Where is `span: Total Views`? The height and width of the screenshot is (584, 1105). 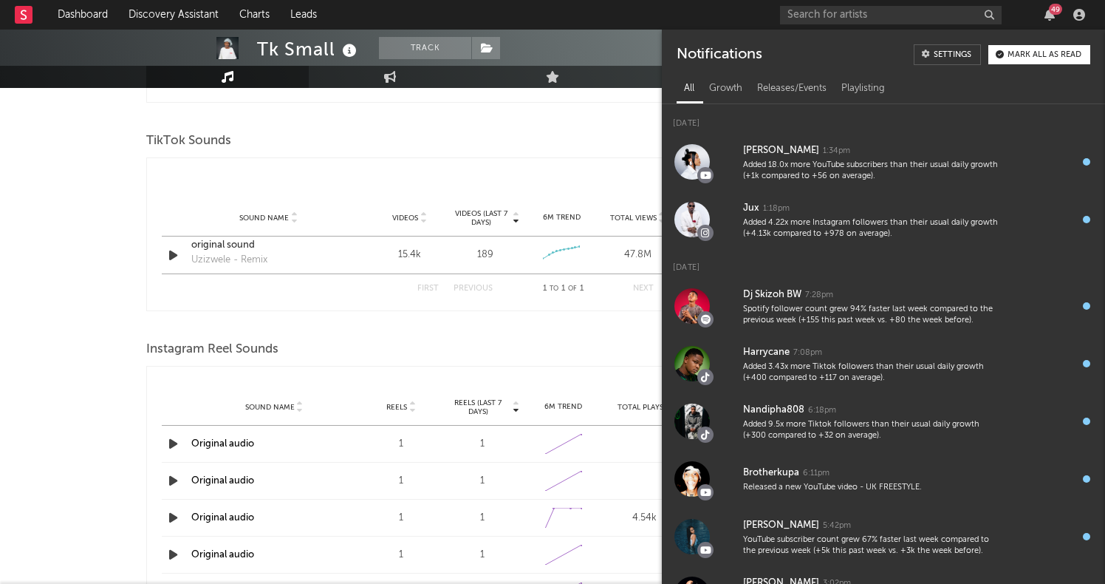
span: Total Views is located at coordinates (633, 218).